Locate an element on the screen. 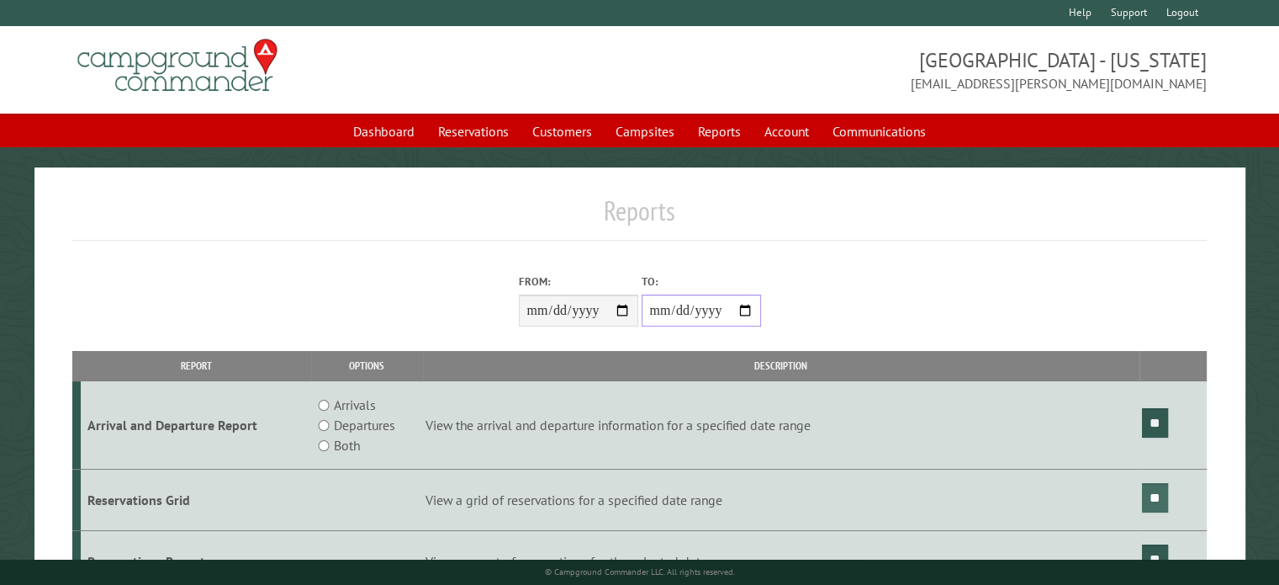  td: Arrival and Departure Report is located at coordinates (196, 425).